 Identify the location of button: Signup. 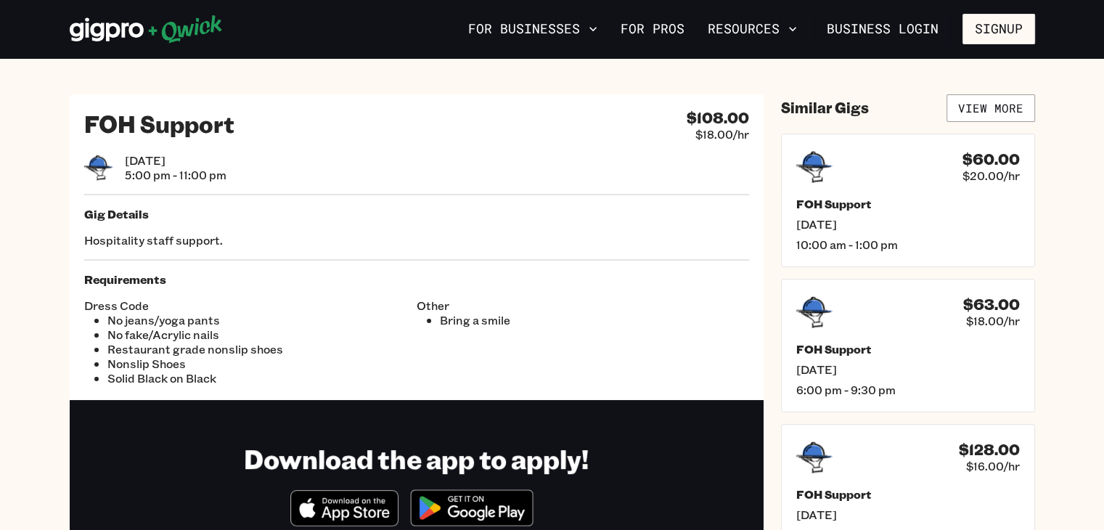
(999, 29).